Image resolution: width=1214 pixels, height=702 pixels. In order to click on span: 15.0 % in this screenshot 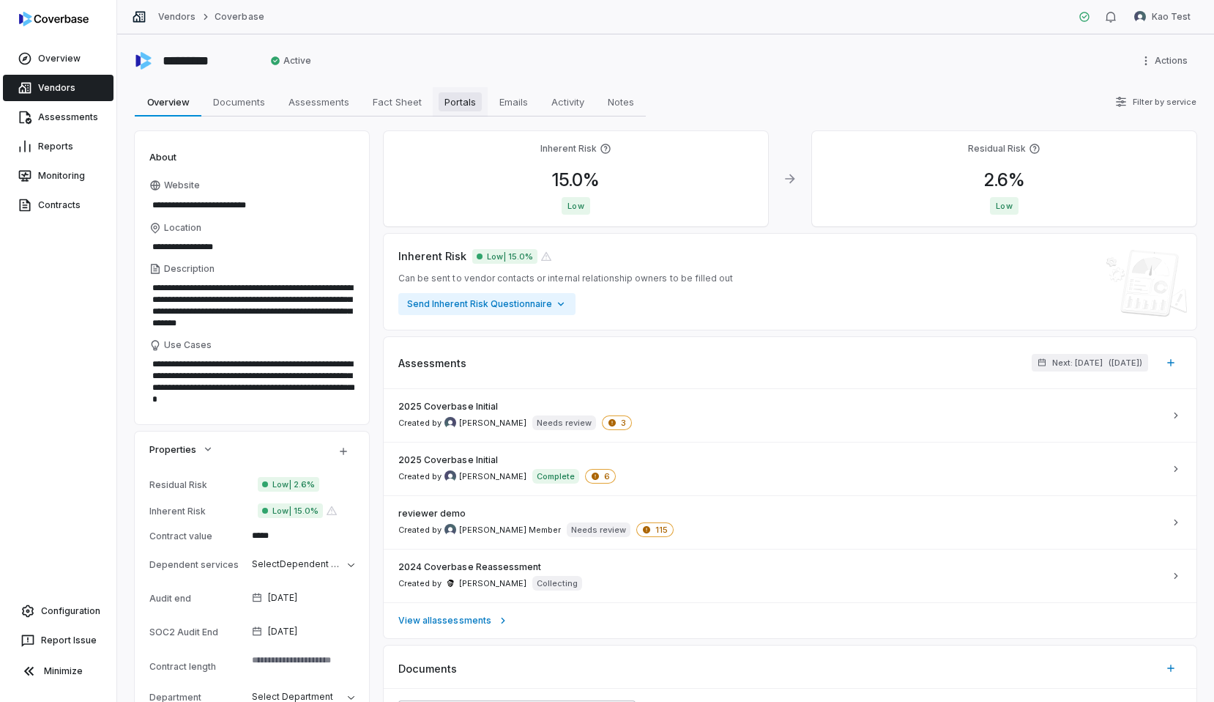, I will do `click(576, 179)`.